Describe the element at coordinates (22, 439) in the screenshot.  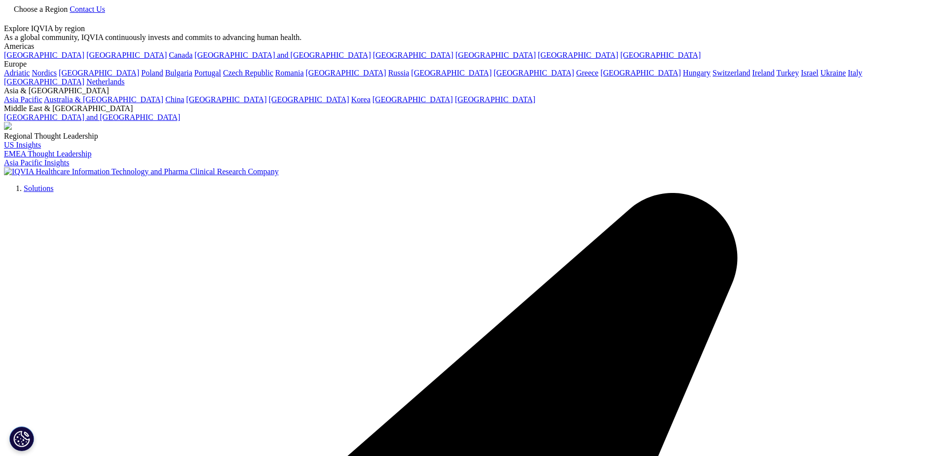
I see `button: Cookies Settings` at that location.